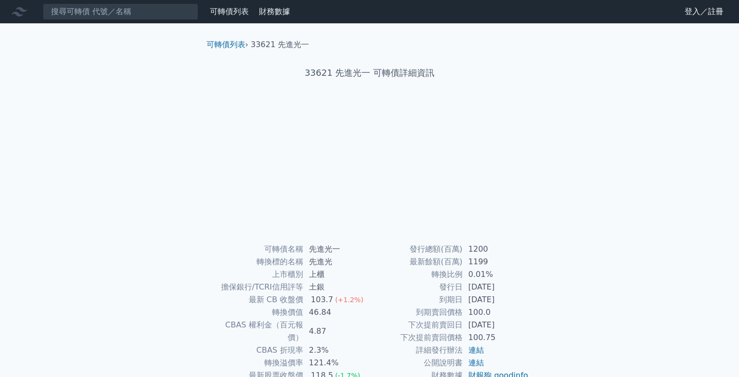 This screenshot has height=377, width=739. Describe the element at coordinates (370, 73) in the screenshot. I see `h1: 33621 先進光一 可轉債詳細資訊` at that location.